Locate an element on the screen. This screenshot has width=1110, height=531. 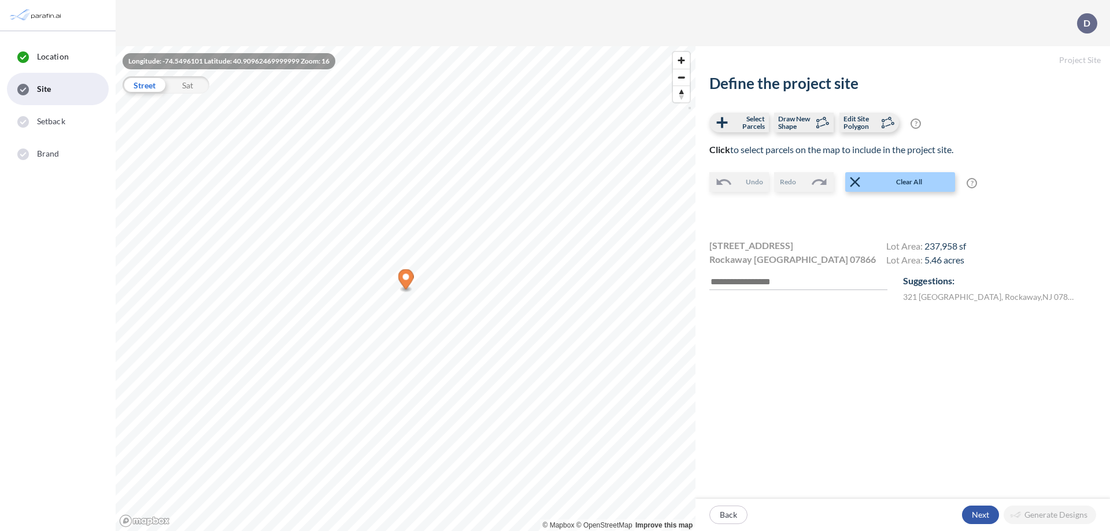
div: Street is located at coordinates (144, 85).